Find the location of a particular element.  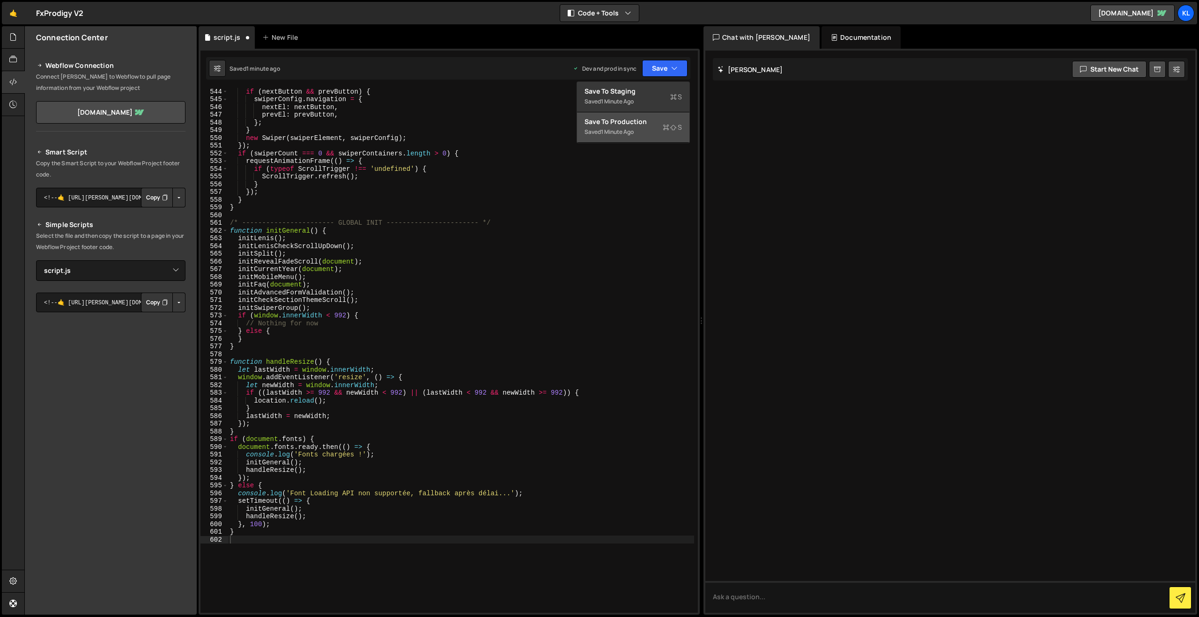

div: 593 is located at coordinates (214, 470).